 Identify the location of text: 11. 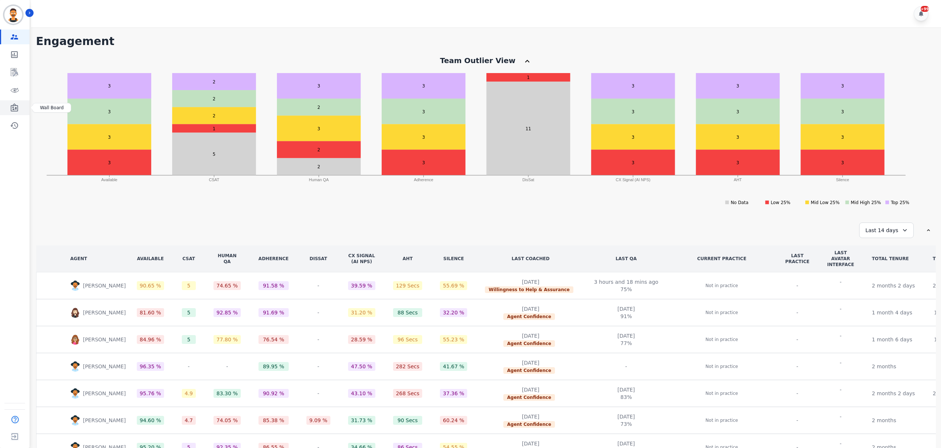
(528, 129).